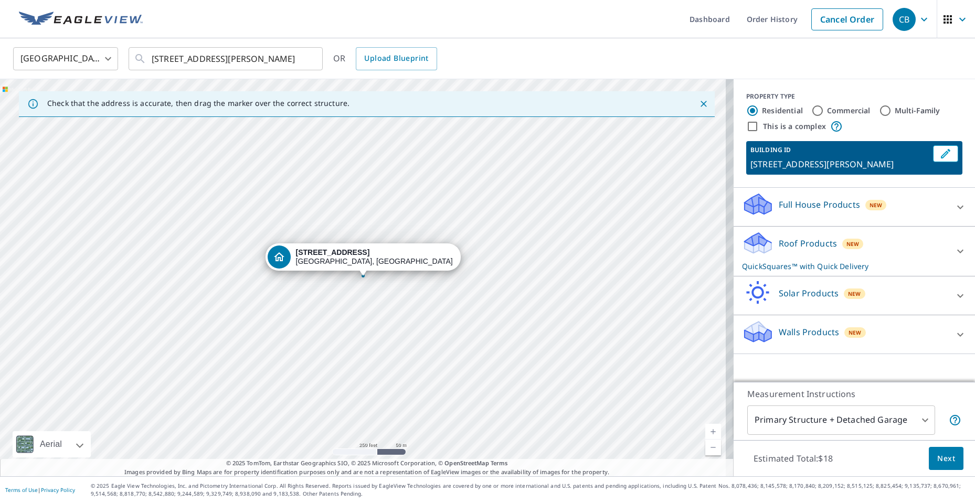  Describe the element at coordinates (854, 334) in the screenshot. I see `div: Walls ProductsNew` at that location.